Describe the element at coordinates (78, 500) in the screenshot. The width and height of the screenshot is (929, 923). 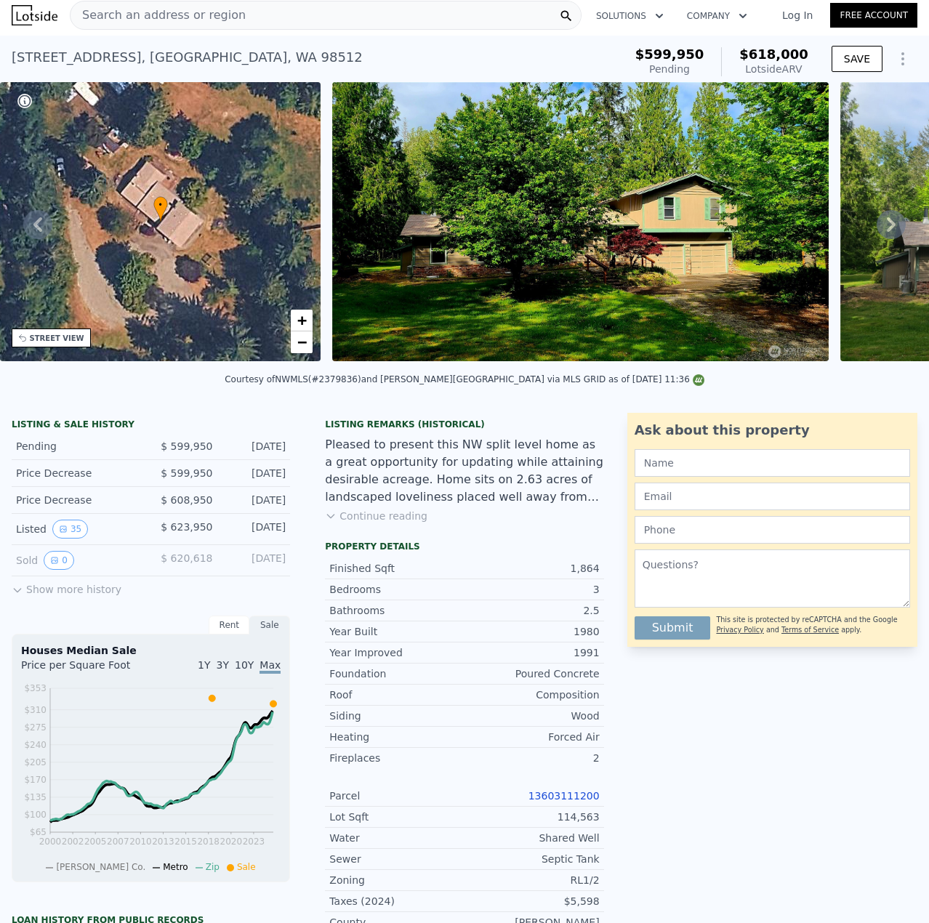
I see `div: Price Decrease` at that location.